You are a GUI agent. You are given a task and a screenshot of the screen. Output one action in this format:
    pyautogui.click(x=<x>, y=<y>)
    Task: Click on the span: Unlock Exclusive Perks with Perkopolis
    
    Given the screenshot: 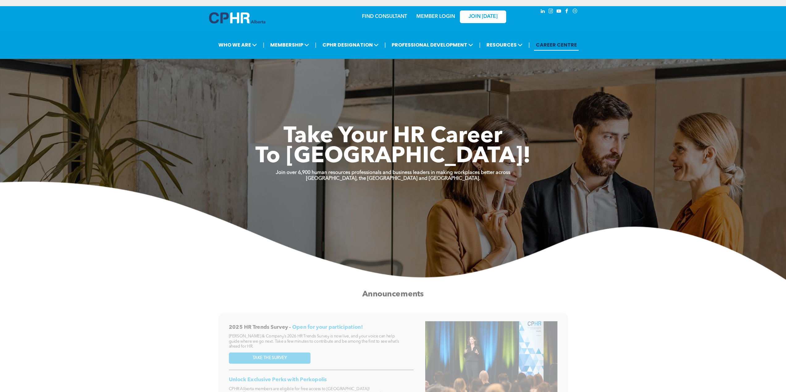 What is the action you would take?
    pyautogui.click(x=278, y=380)
    